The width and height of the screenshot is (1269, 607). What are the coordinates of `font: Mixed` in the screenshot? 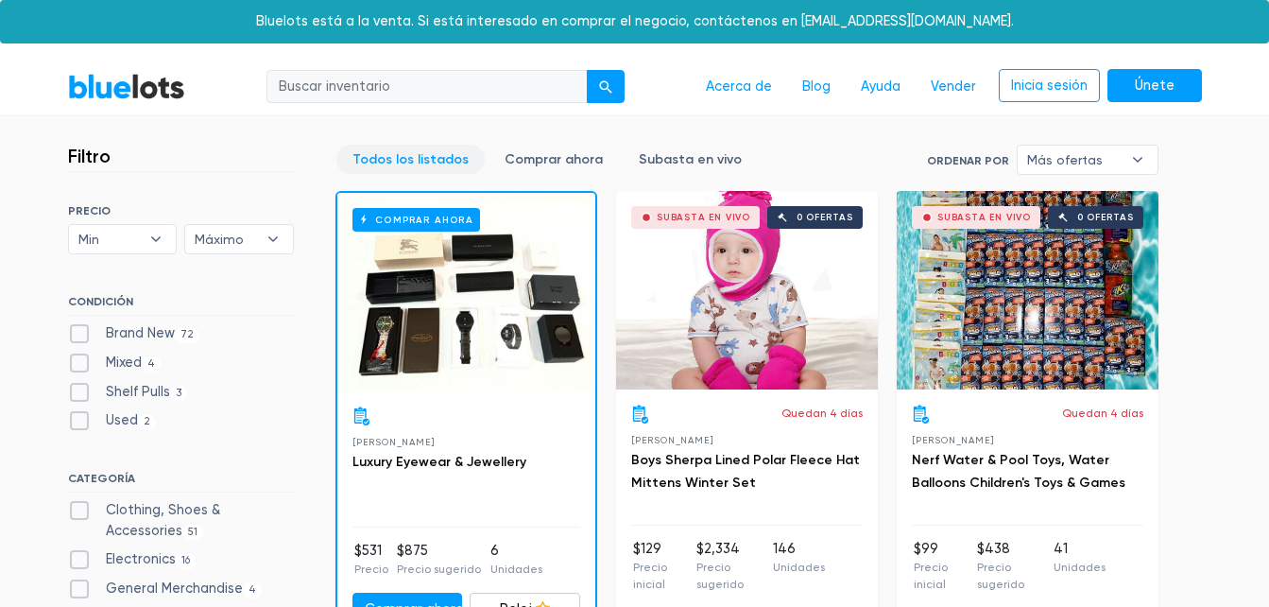 It's located at (124, 362).